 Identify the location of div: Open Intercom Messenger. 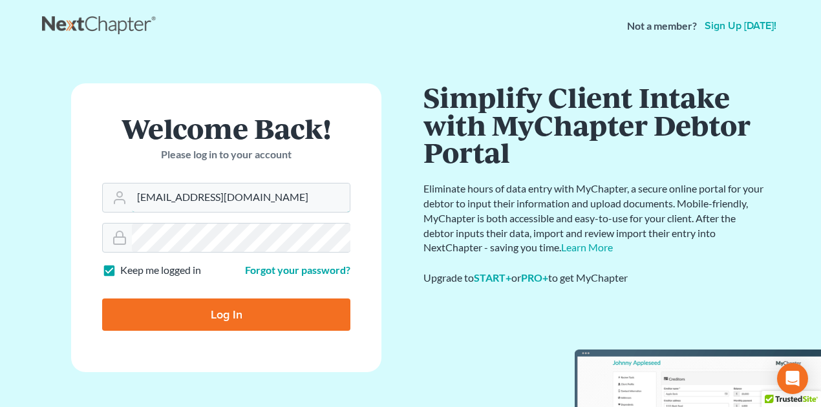
(793, 379).